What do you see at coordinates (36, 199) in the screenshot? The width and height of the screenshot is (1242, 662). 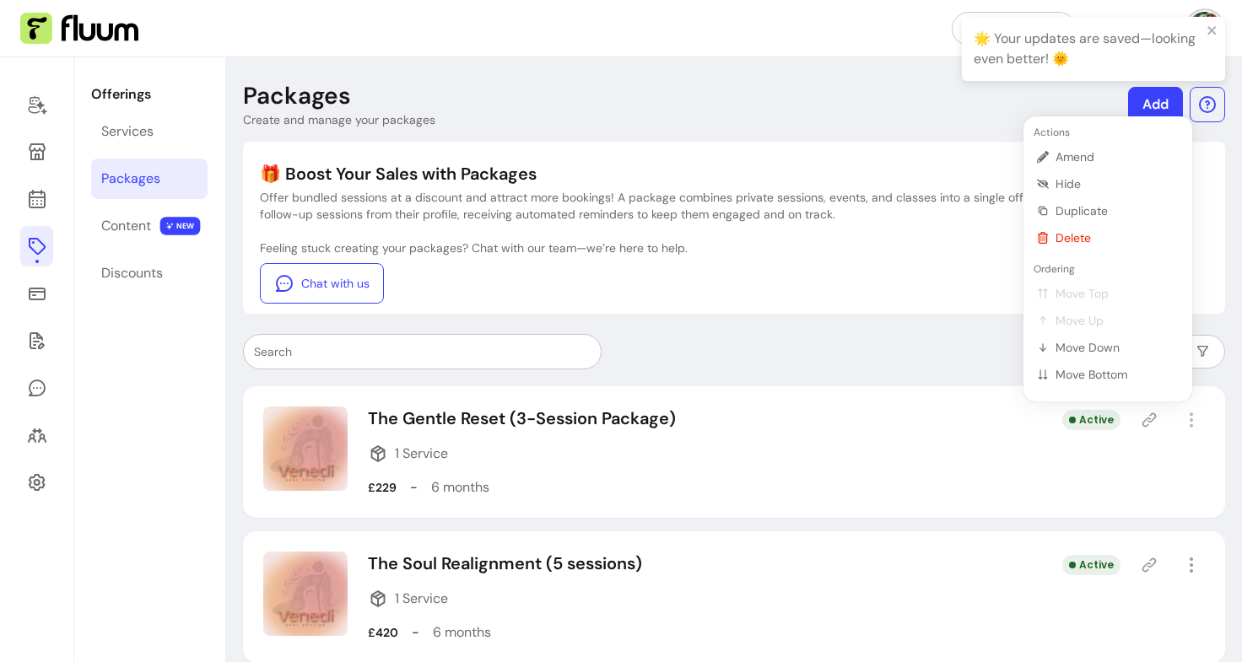 I see `a: Calendar` at bounding box center [36, 199].